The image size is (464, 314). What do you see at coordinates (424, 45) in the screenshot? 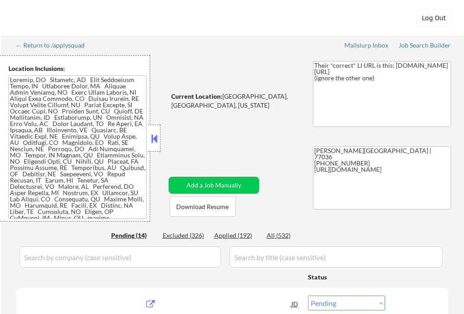
I see `div: Job Search Builder` at bounding box center [424, 45].